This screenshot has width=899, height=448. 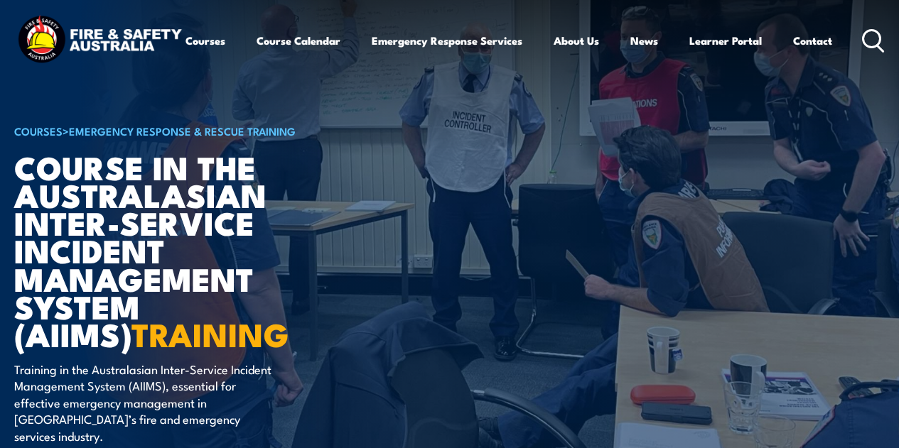 I want to click on a: Contact, so click(x=812, y=40).